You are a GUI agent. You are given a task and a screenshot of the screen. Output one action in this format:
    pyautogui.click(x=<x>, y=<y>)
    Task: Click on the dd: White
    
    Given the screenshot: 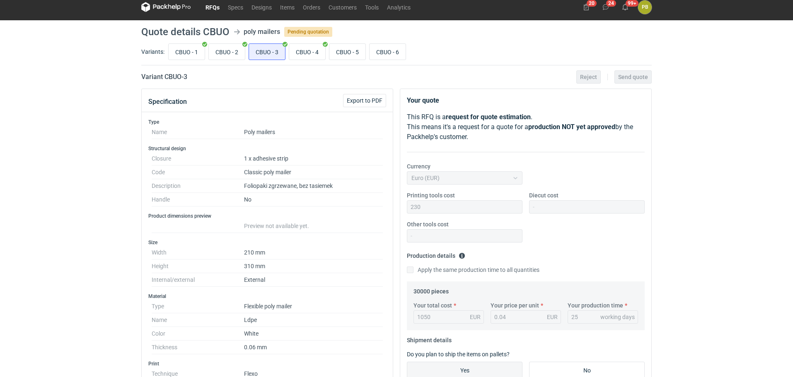 What is the action you would take?
    pyautogui.click(x=313, y=334)
    